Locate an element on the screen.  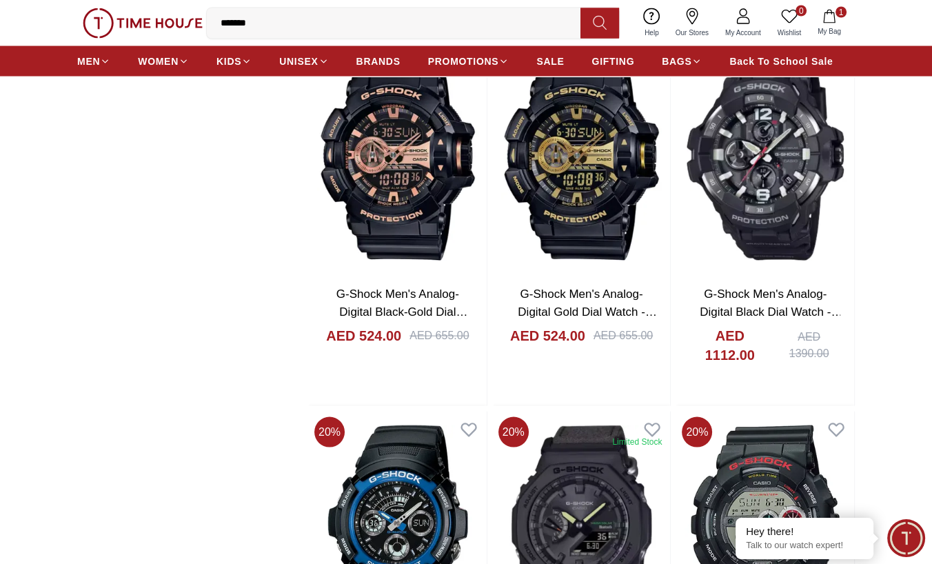
a: BRANDS is located at coordinates (378, 61).